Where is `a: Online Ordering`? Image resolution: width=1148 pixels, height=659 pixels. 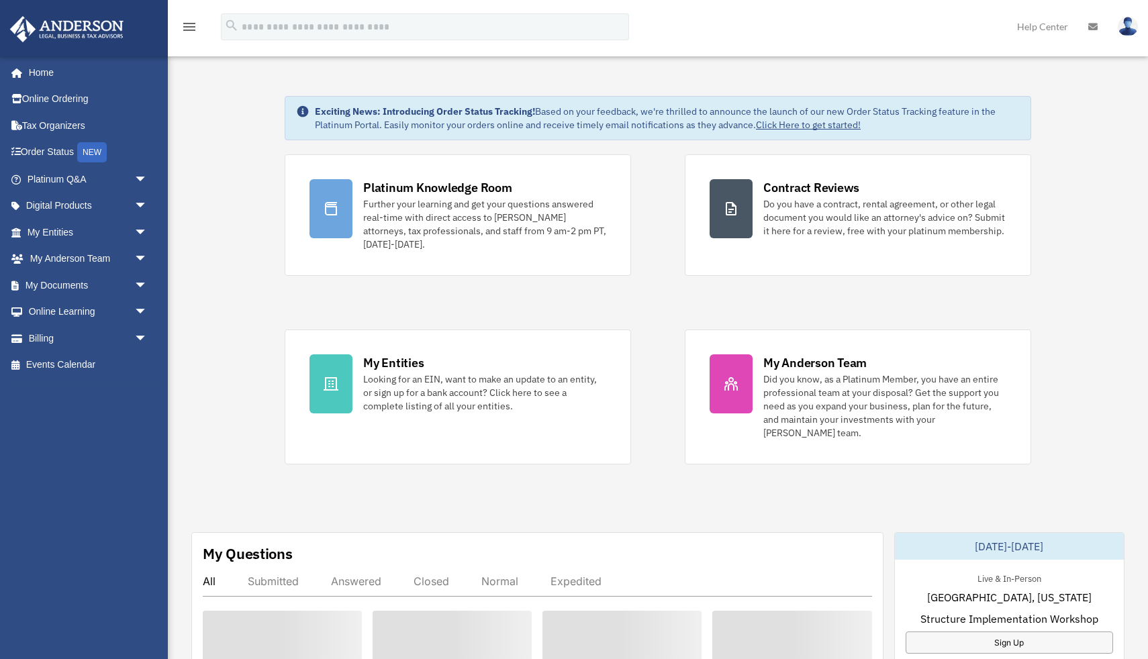
a: Online Ordering is located at coordinates (89, 99).